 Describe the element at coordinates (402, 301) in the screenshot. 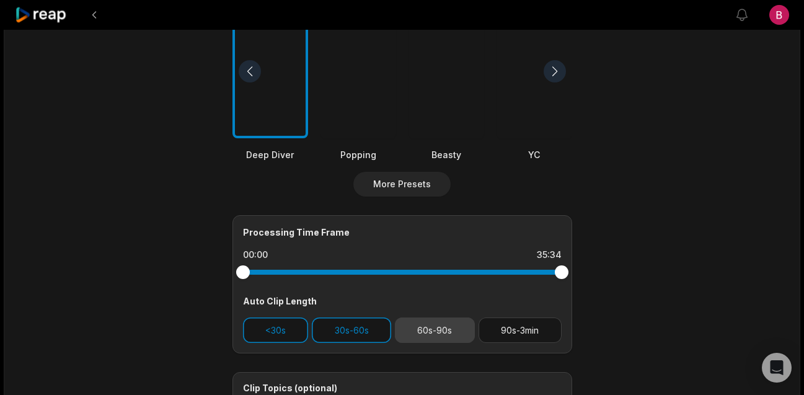

I see `div: Auto Clip Length` at that location.